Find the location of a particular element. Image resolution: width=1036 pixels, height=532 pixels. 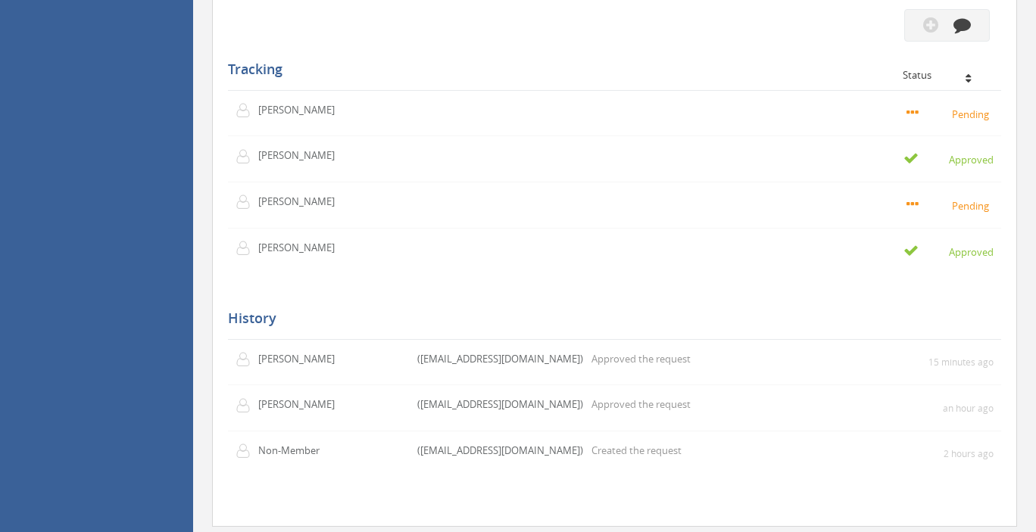

div: Status is located at coordinates (946, 75).